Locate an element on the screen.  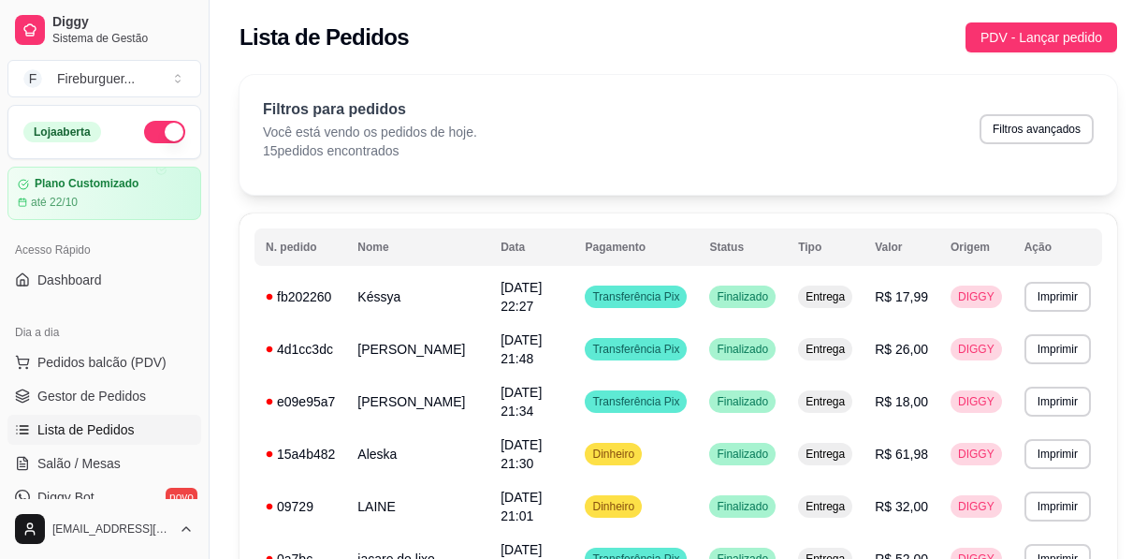
span: Gestor de Pedidos is located at coordinates (92, 396).